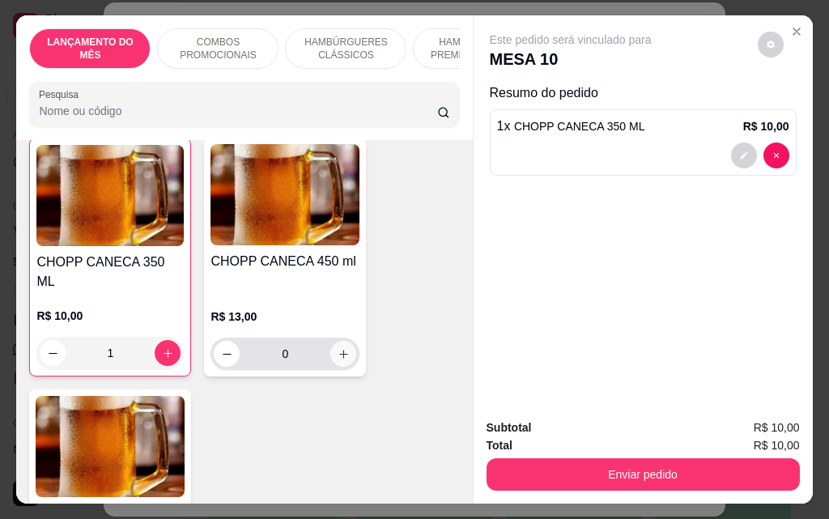 The image size is (829, 519). I want to click on p: HAMBÚRGUERES CLÁSSICOS, so click(346, 49).